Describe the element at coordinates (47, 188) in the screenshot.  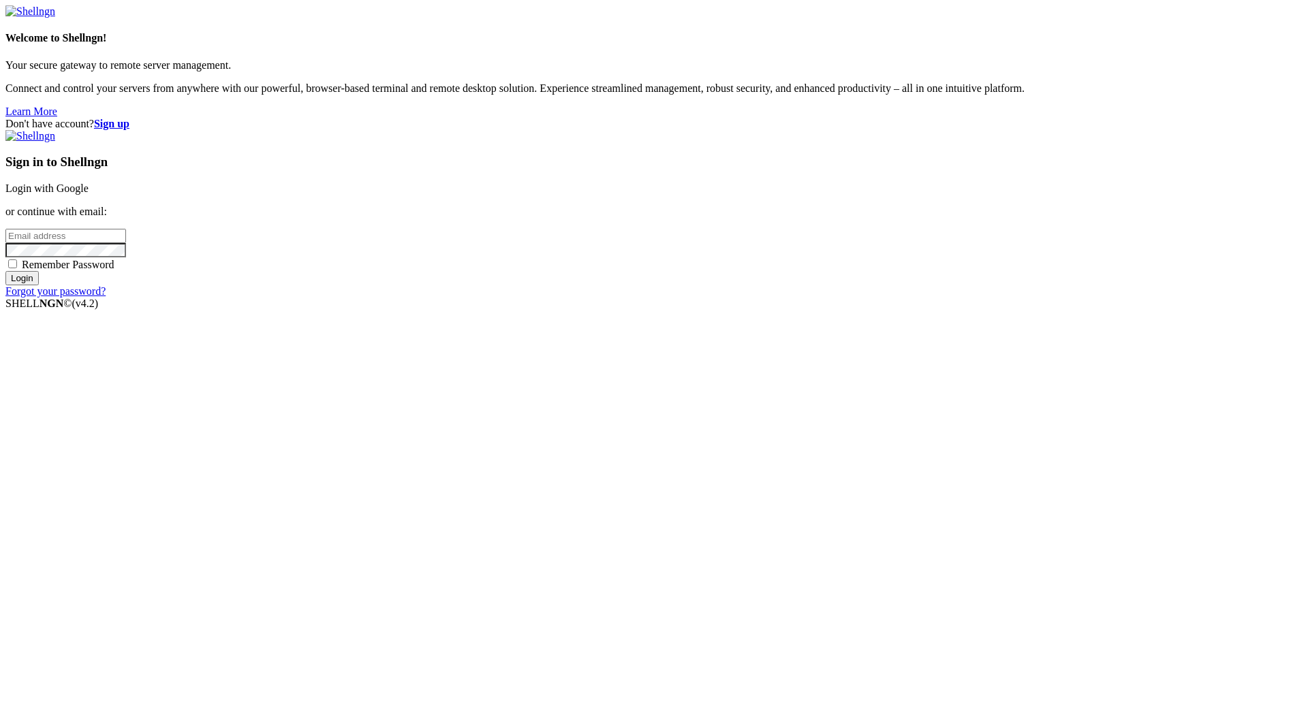
I see `a: Login with Google` at that location.